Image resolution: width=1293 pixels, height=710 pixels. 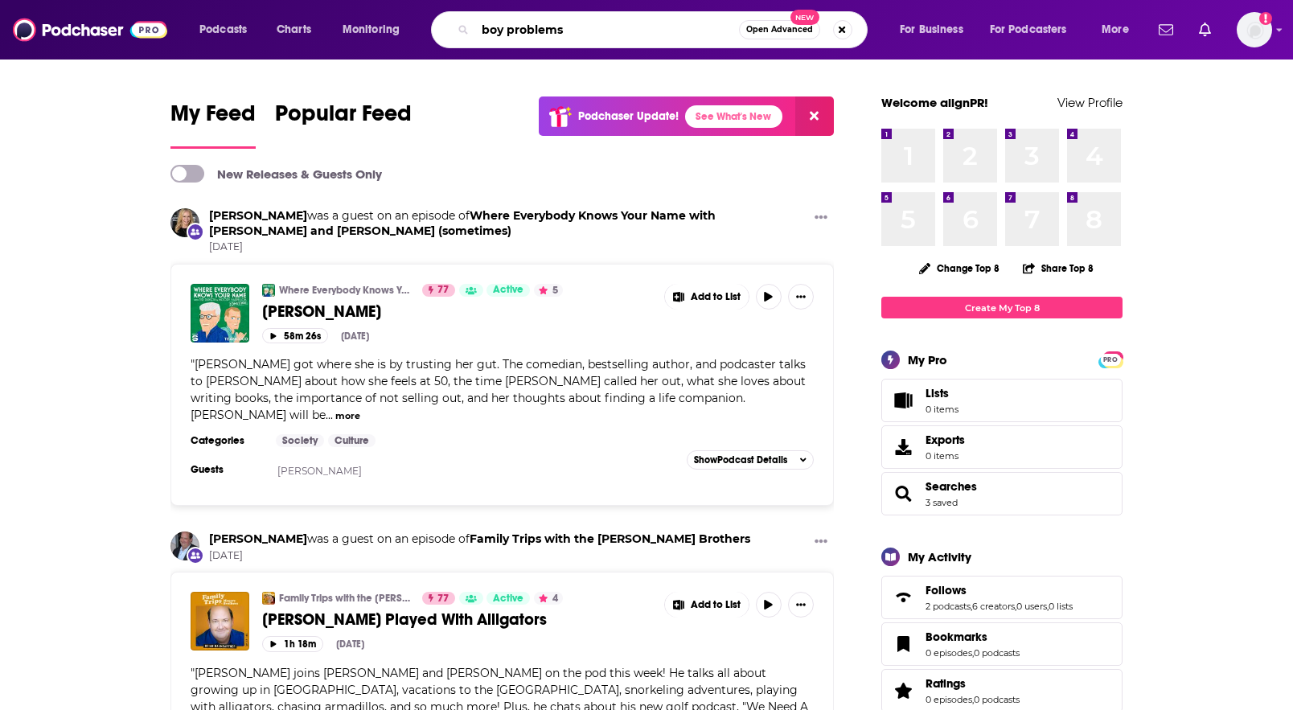 What do you see at coordinates (664, 30) in the screenshot?
I see `div: Search podcasts, credits, & more...` at bounding box center [664, 30].